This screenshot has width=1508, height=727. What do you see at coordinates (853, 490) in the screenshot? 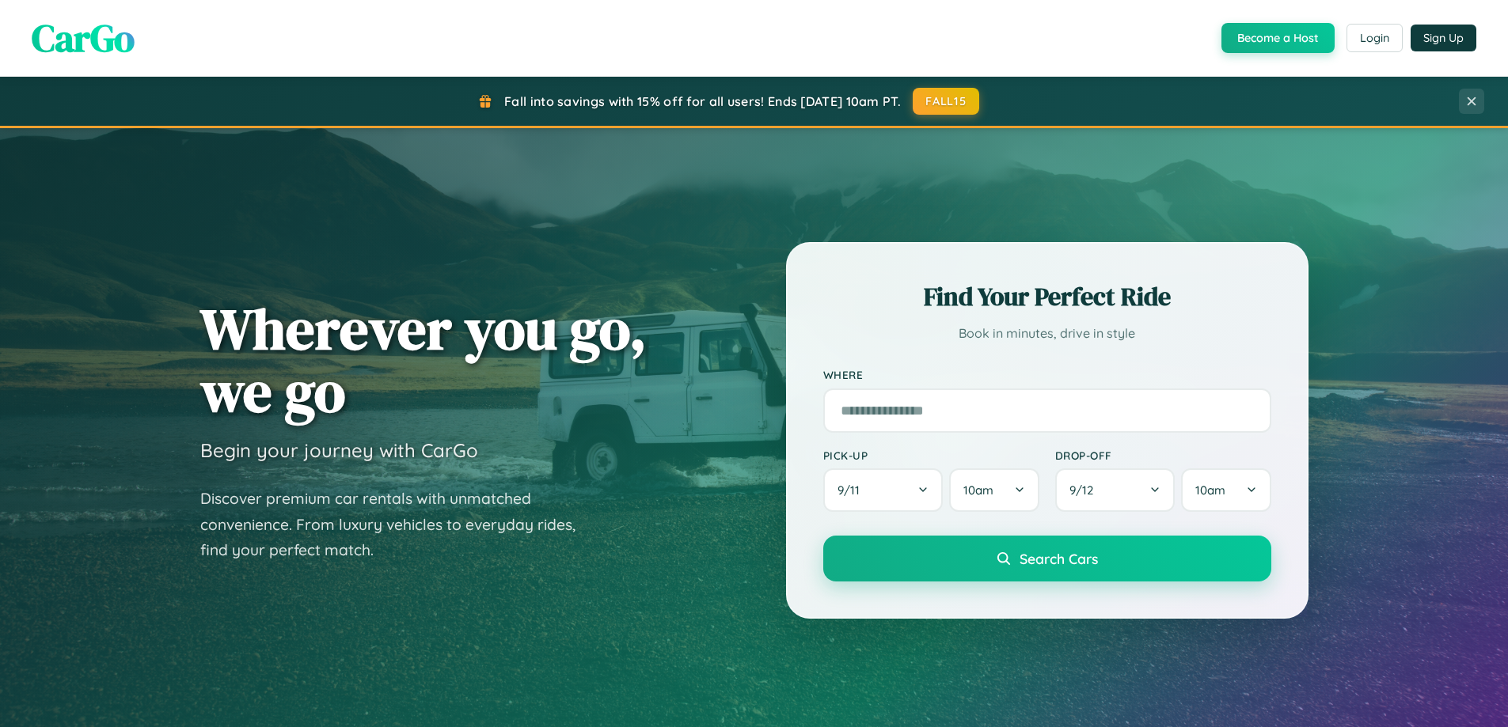
I see `span: 9 / 11` at bounding box center [853, 490].